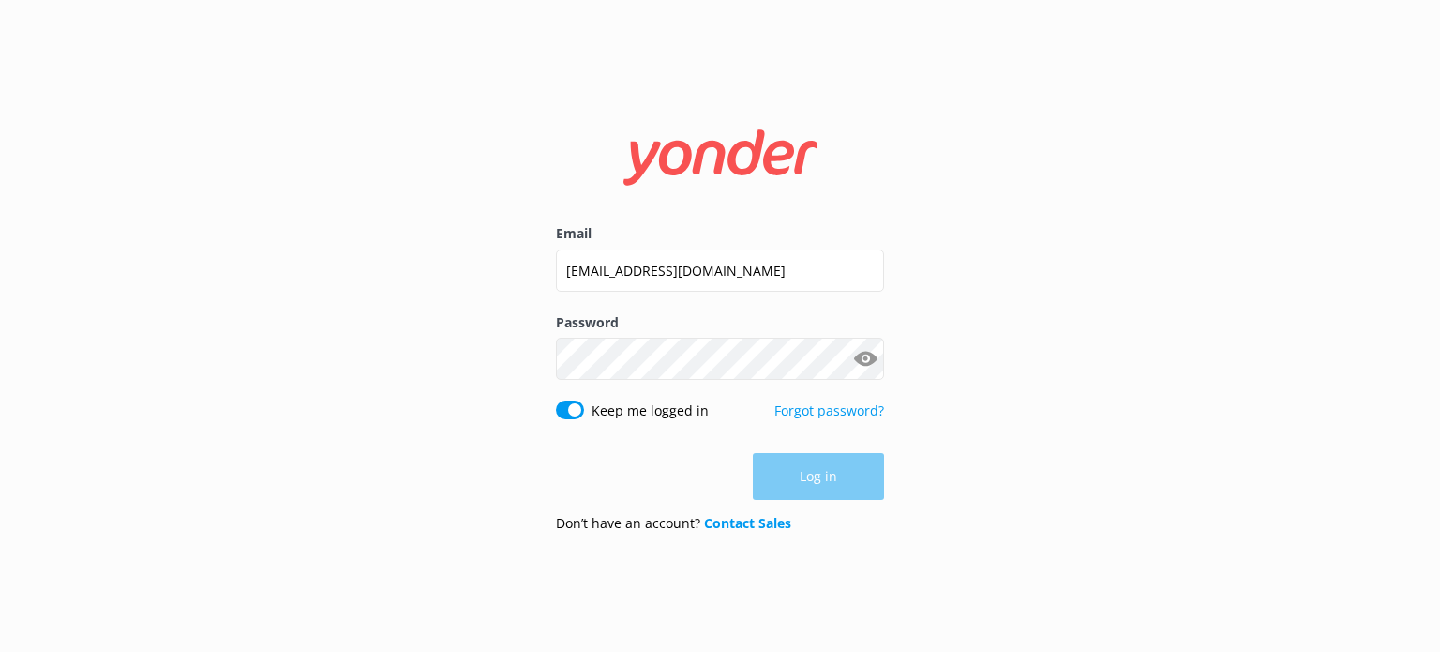  What do you see at coordinates (829, 410) in the screenshot?
I see `a: Forgot password?` at bounding box center [829, 410].